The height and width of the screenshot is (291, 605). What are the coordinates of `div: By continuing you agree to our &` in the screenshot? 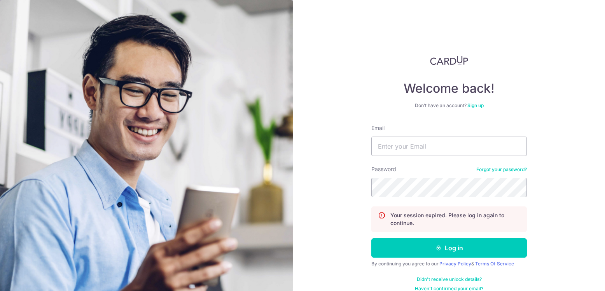 It's located at (449, 264).